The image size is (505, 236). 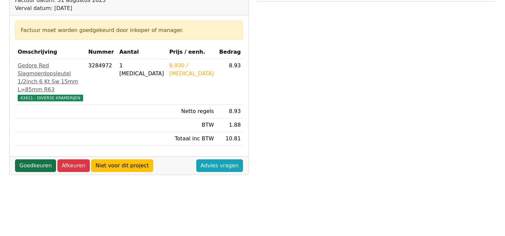 What do you see at coordinates (50, 52) in the screenshot?
I see `th: Omschrijving` at bounding box center [50, 52].